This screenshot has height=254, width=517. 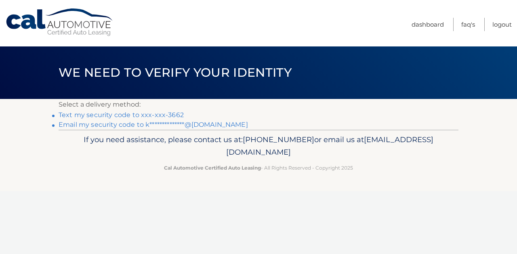 I want to click on p: If you need assistance, please contact us at: or email us at, so click(x=259, y=146).